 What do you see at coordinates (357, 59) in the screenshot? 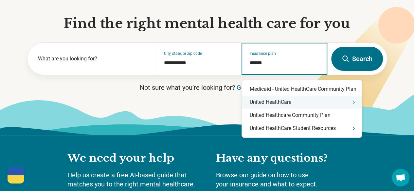
I see `button: Search` at bounding box center [357, 59].